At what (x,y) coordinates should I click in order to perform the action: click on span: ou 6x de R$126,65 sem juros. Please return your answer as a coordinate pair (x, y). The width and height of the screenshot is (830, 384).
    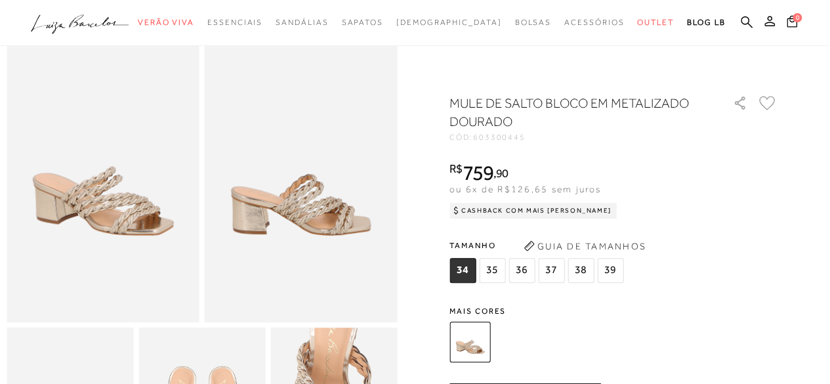
    Looking at the image, I should click on (525, 189).